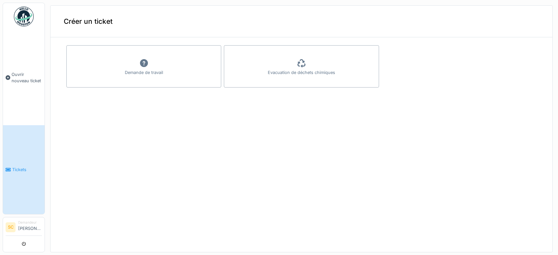 This screenshot has width=558, height=255. I want to click on a: Ouvrir nouveau ticket, so click(24, 78).